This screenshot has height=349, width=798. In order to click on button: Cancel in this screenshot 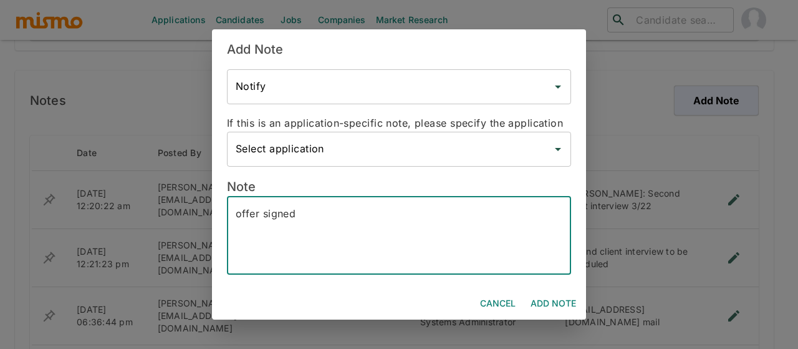, I will do `click(498, 303)`.